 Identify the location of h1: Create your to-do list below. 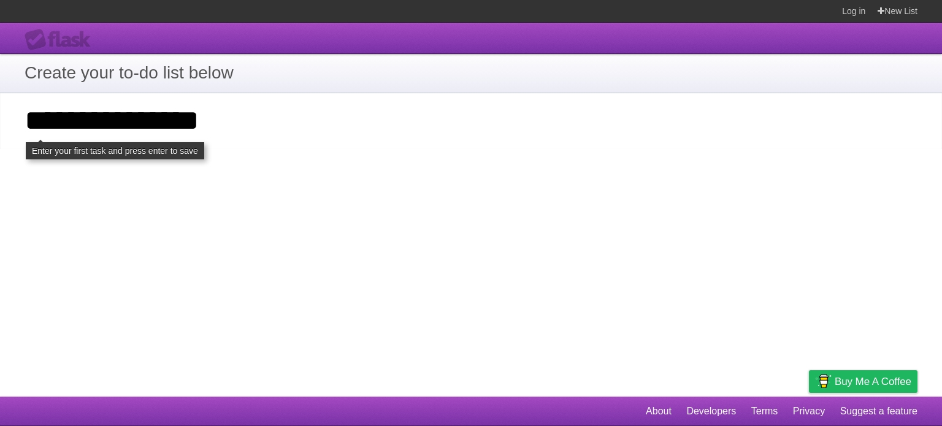
(471, 73).